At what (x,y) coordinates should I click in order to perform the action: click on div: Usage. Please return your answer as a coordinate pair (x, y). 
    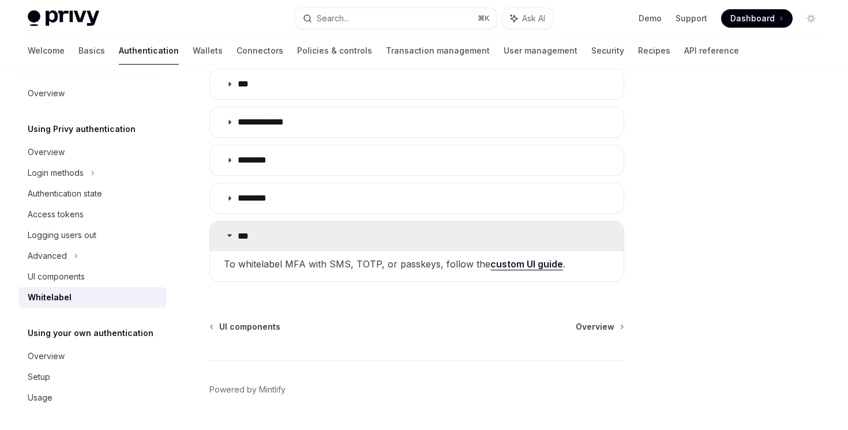
    Looking at the image, I should click on (40, 398).